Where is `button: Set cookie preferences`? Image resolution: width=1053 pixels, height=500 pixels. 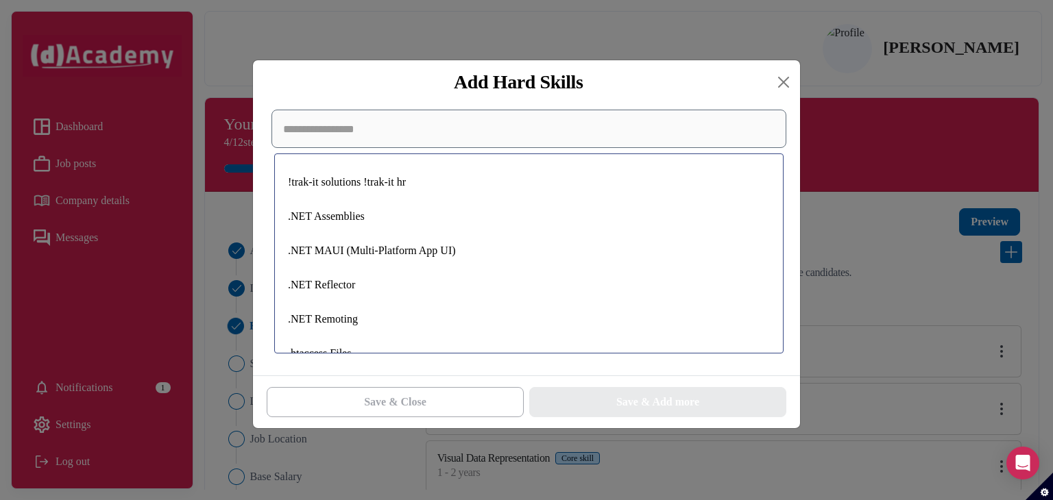
button: Set cookie preferences is located at coordinates (1039, 487).